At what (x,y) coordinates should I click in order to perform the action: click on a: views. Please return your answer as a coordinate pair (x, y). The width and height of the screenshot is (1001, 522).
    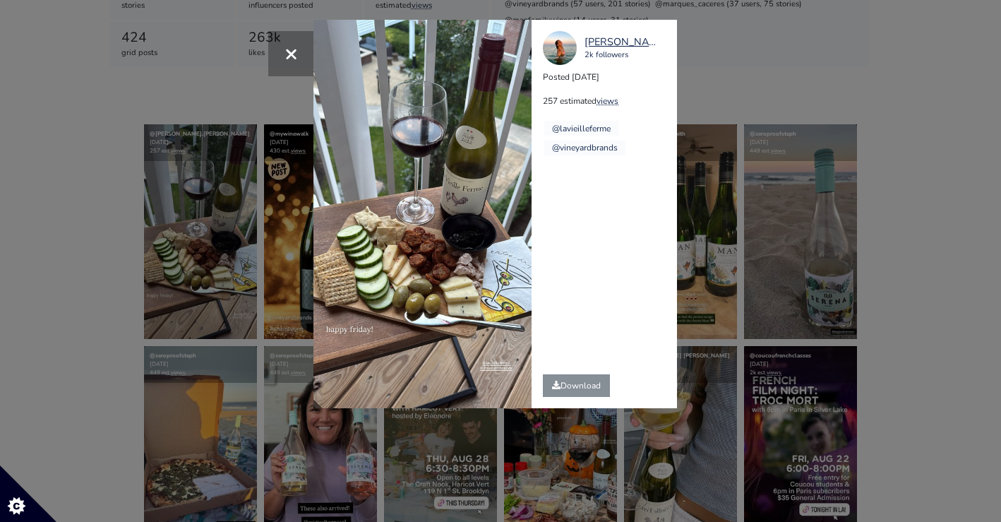
    Looking at the image, I should click on (607, 101).